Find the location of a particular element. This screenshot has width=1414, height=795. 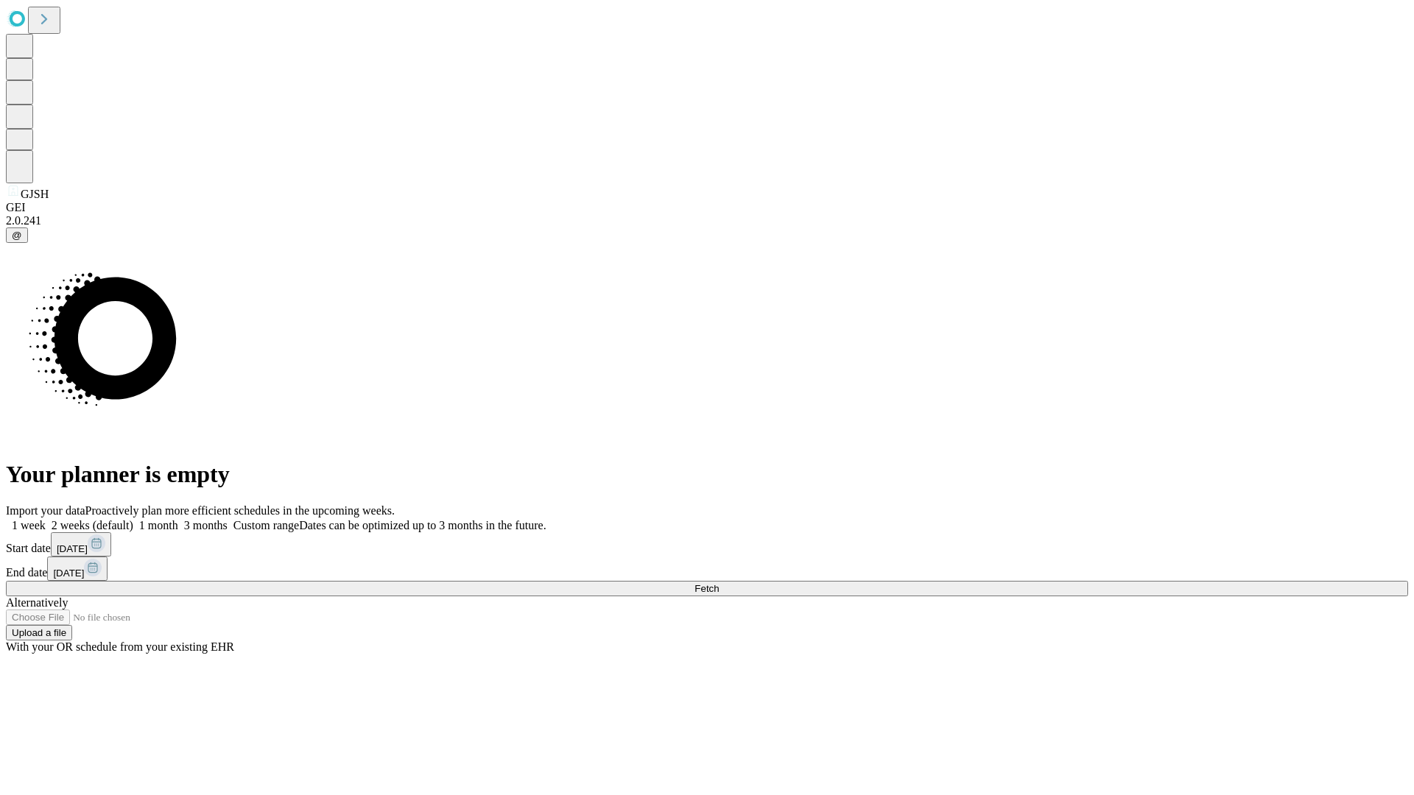

button: Upload a file is located at coordinates (39, 633).